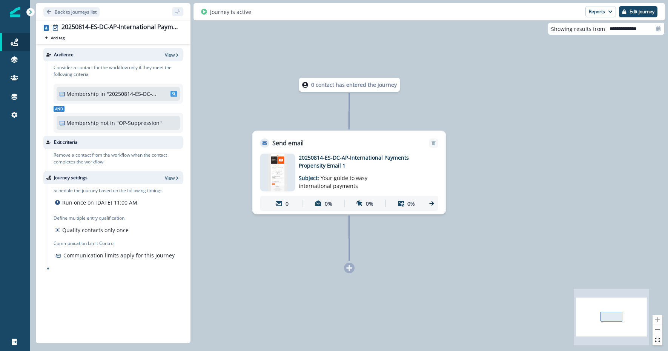  What do you see at coordinates (359, 161) in the screenshot?
I see `p: 20250814-ES-DC-AP-International Payments Propensity Email 1` at bounding box center [359, 161].